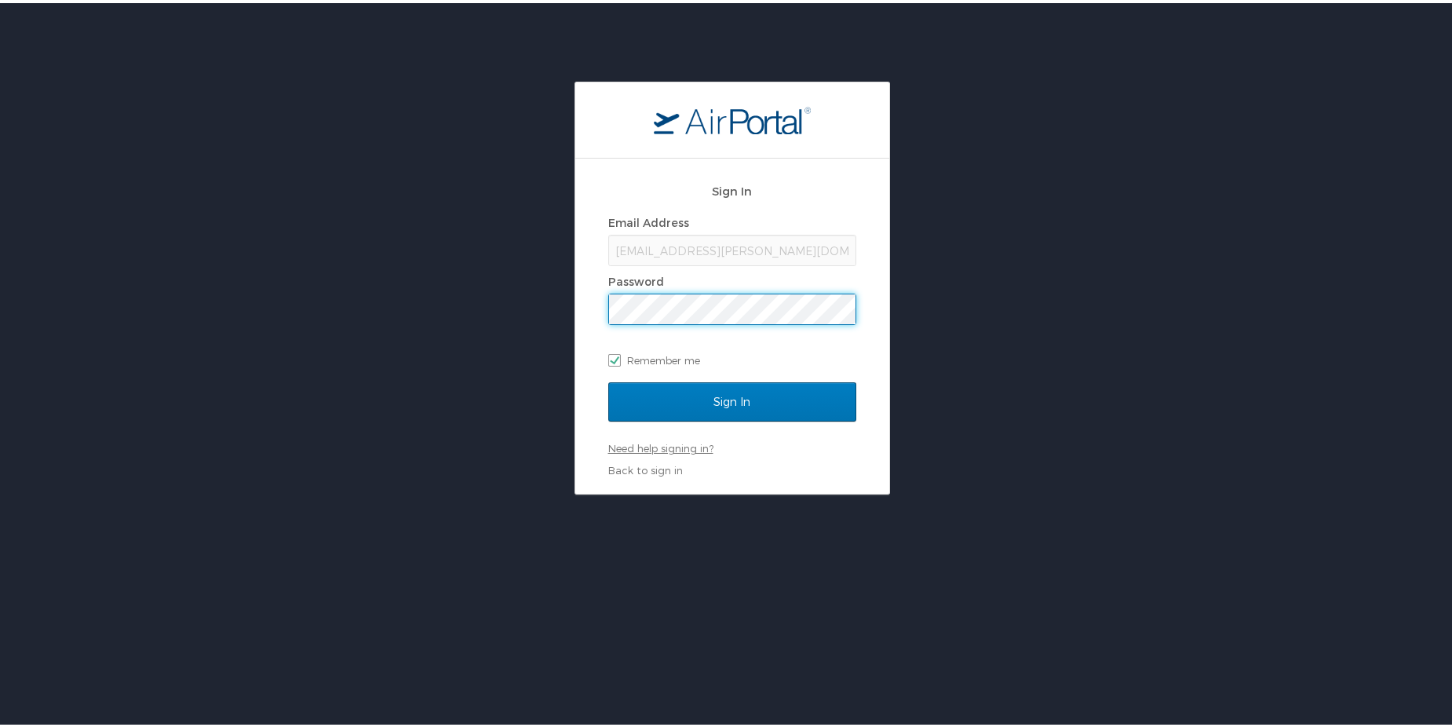 This screenshot has width=1452, height=727. What do you see at coordinates (732, 117) in the screenshot?
I see `img: logo` at bounding box center [732, 117].